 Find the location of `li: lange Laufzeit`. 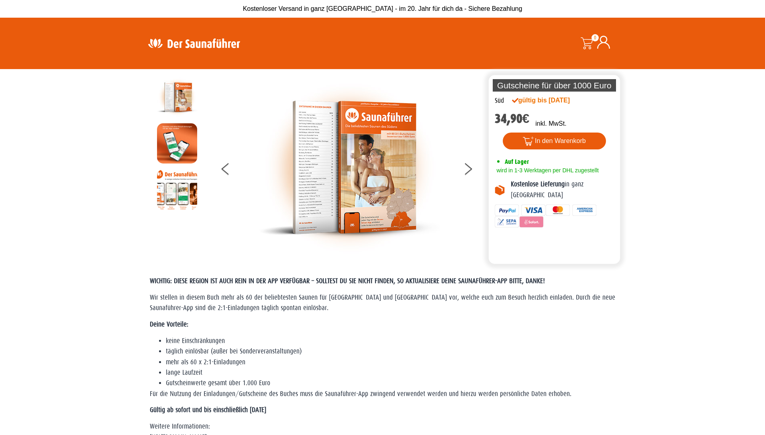

li: lange Laufzeit is located at coordinates (391, 373).